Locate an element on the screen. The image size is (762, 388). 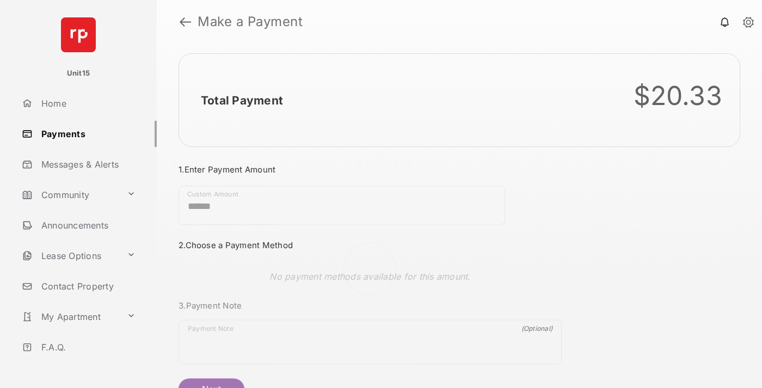
h3: 2. Choose a Payment Method is located at coordinates (370, 245).